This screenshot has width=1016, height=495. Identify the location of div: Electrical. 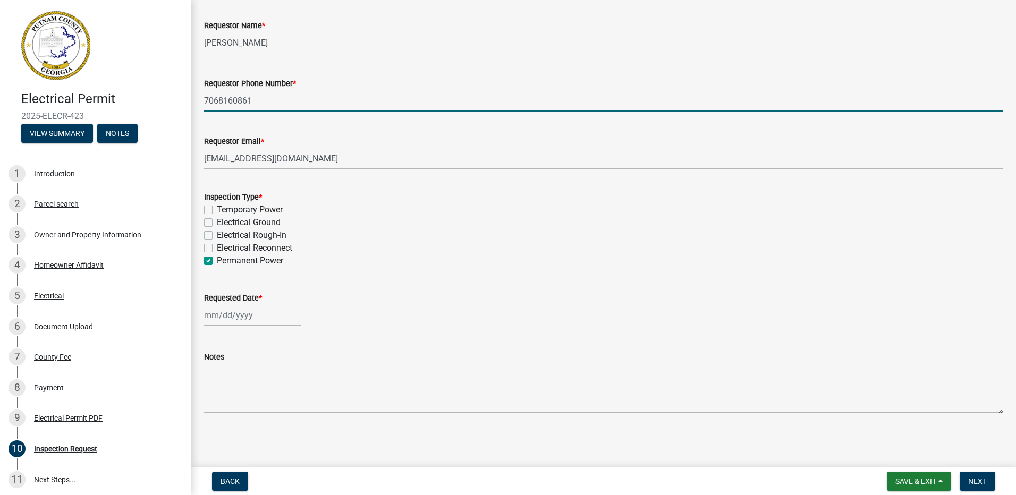
(49, 296).